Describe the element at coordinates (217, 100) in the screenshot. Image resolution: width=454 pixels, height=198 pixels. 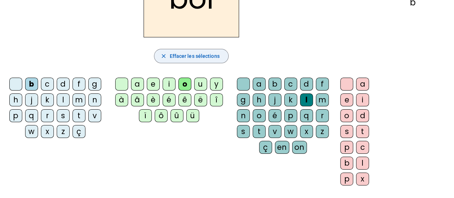
I see `div: î` at that location.